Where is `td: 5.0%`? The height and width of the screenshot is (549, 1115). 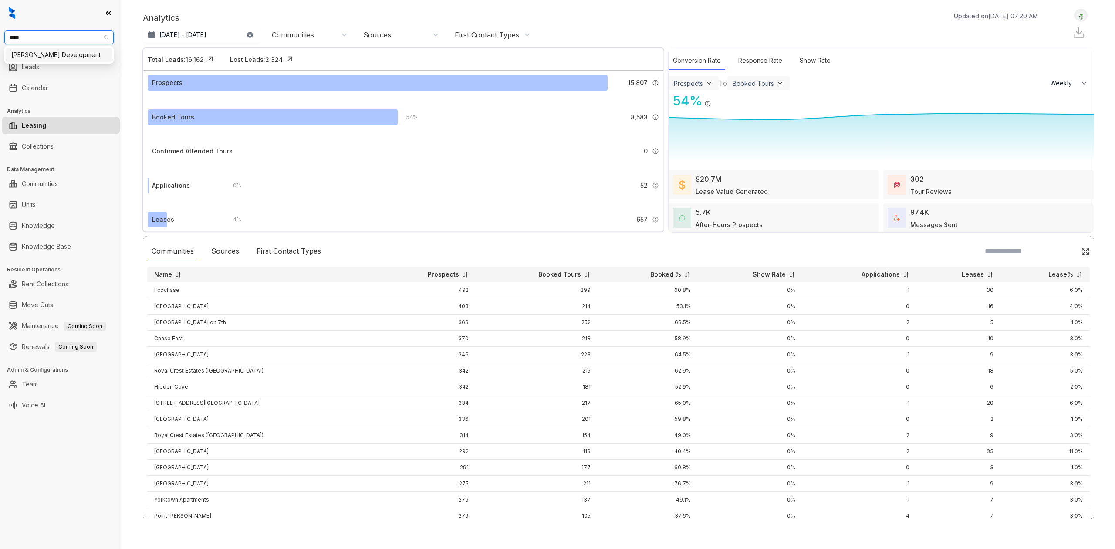
td: 5.0% is located at coordinates (1045, 371).